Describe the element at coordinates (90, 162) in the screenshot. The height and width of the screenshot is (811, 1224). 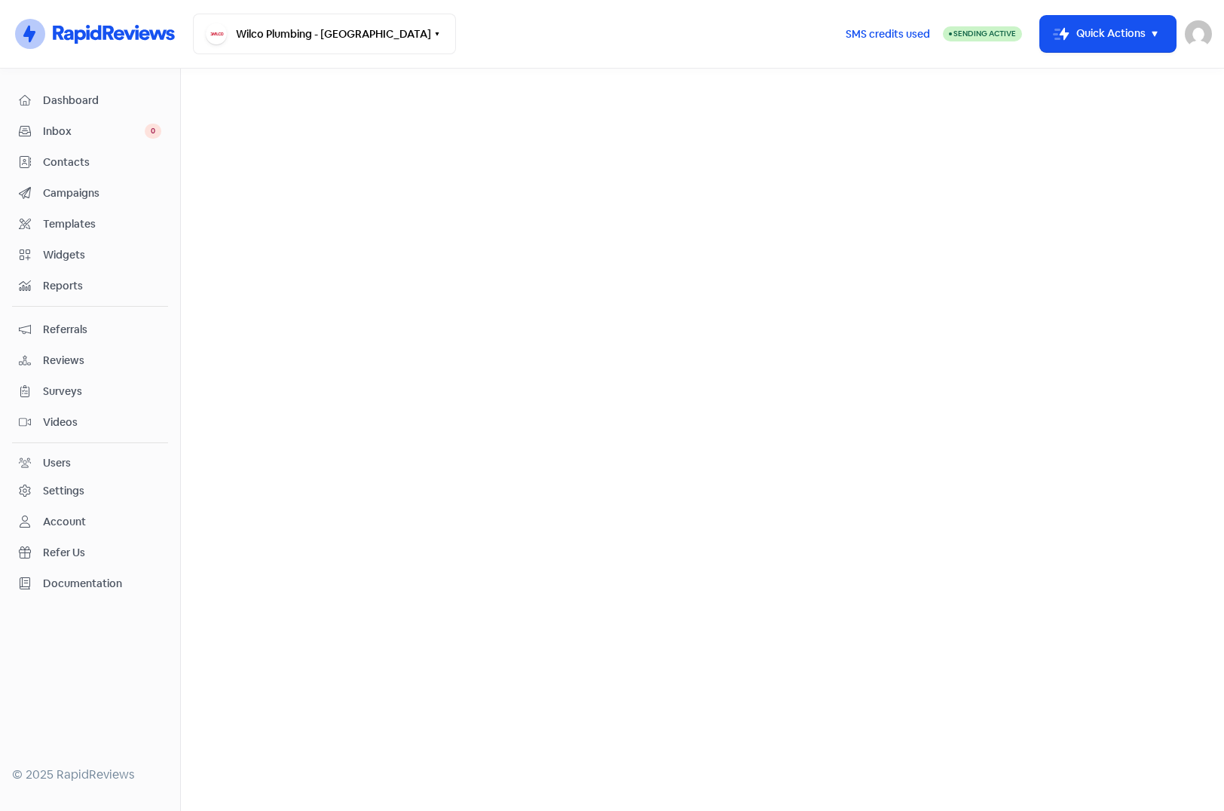
I see `a: Contacts` at that location.